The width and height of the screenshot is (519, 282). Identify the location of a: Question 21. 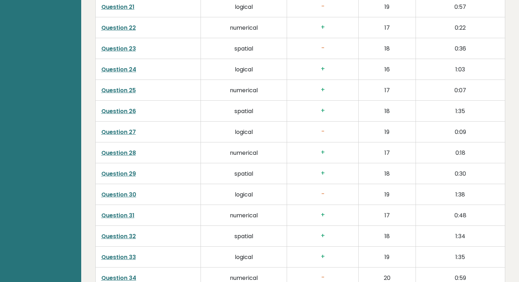
(118, 7).